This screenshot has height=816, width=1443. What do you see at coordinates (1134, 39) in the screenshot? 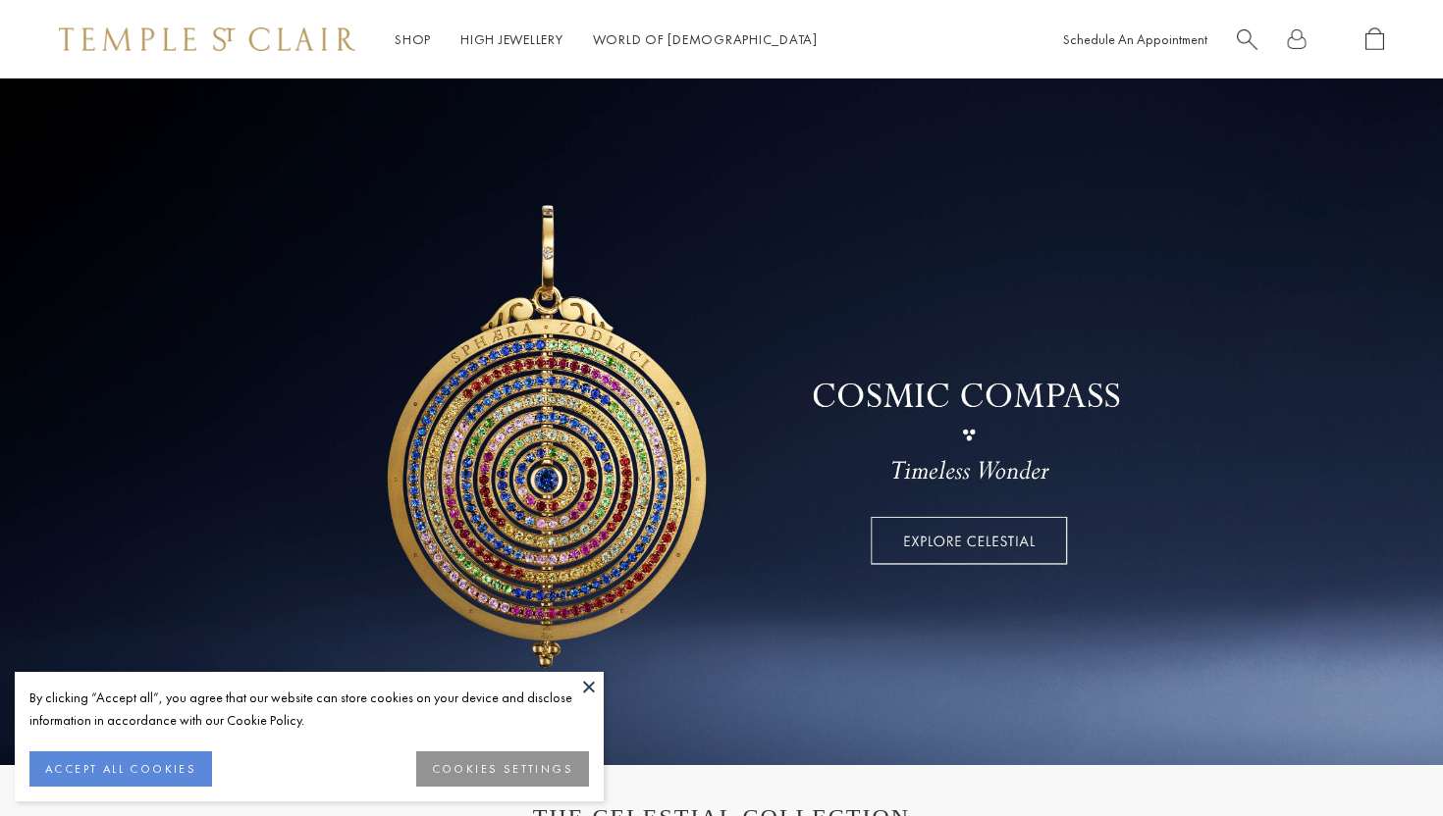
I see `a: Schedule An Appointment` at bounding box center [1134, 39].